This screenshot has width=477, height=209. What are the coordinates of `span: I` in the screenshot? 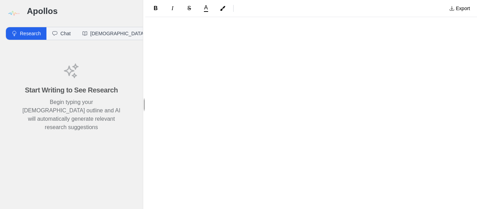 It's located at (172, 8).